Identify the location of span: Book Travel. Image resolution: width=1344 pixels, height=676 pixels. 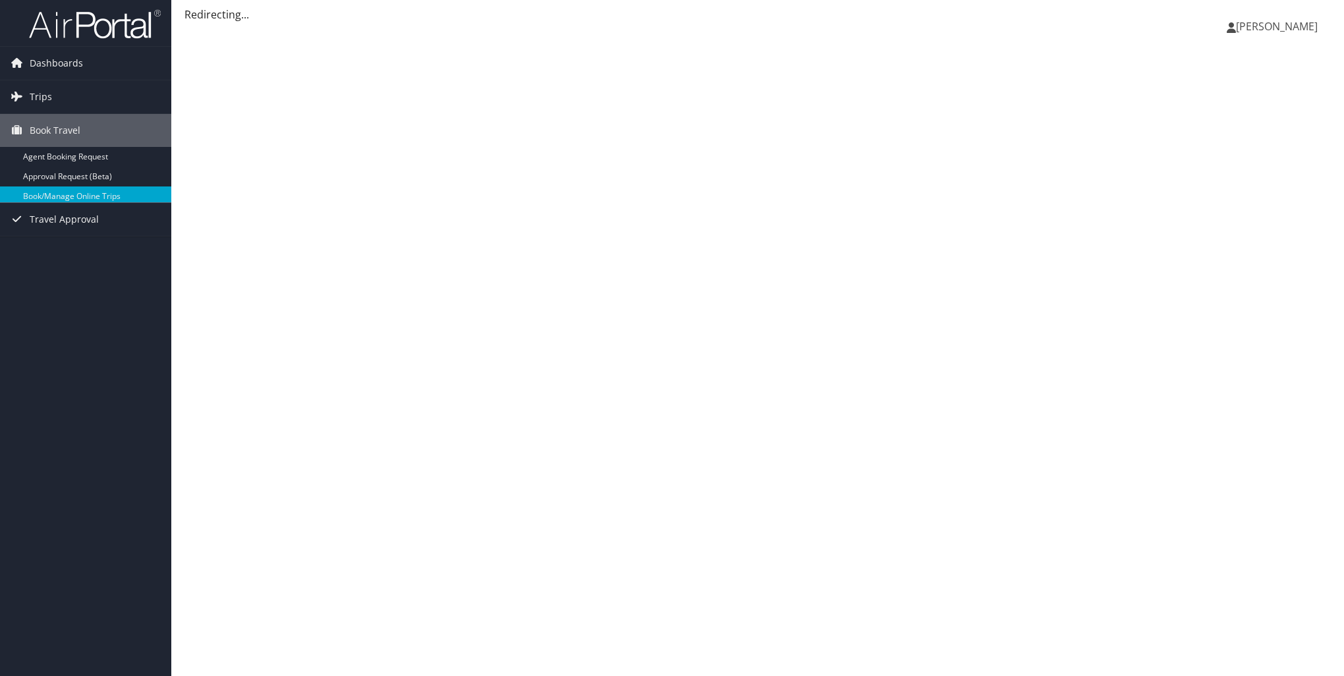
(55, 130).